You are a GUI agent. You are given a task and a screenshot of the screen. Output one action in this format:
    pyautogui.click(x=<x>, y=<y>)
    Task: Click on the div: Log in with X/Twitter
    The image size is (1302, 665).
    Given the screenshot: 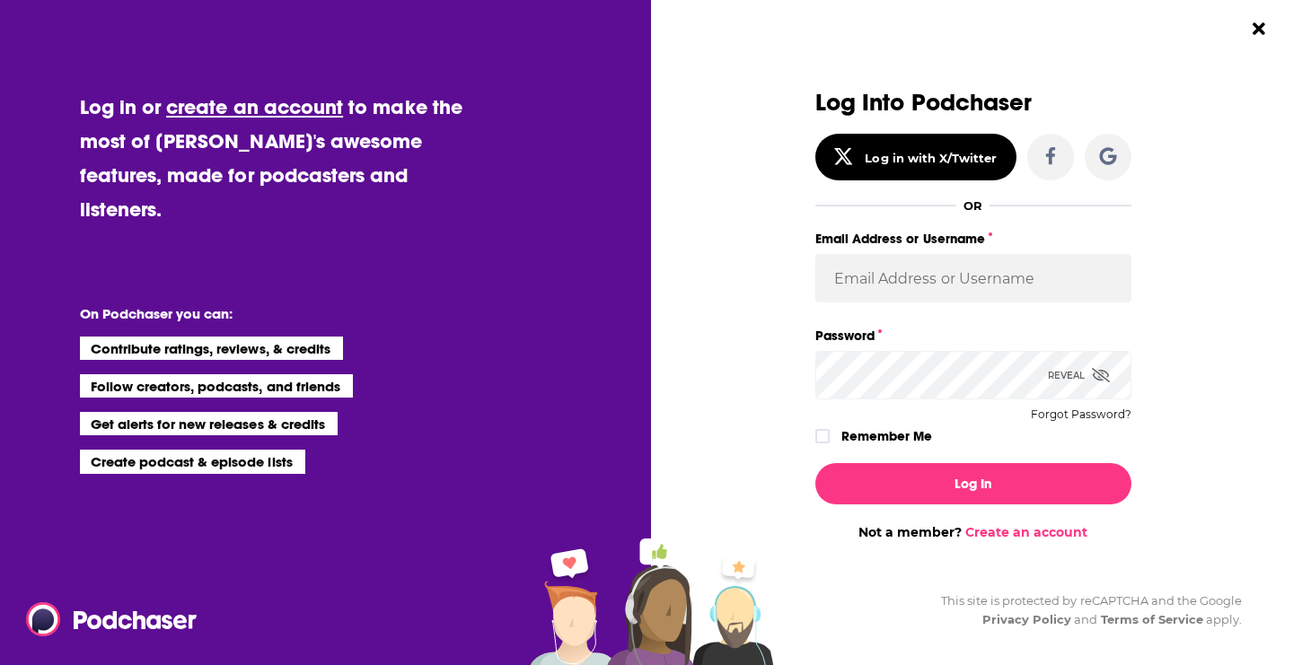 What is the action you would take?
    pyautogui.click(x=930, y=158)
    